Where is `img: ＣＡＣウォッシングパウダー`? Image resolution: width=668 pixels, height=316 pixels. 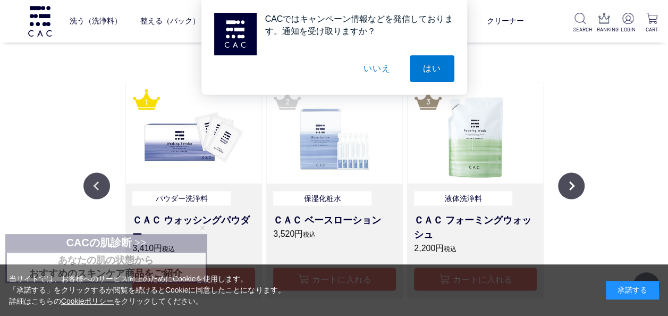 img: ＣＡＣウォッシングパウダー is located at coordinates (193, 132).